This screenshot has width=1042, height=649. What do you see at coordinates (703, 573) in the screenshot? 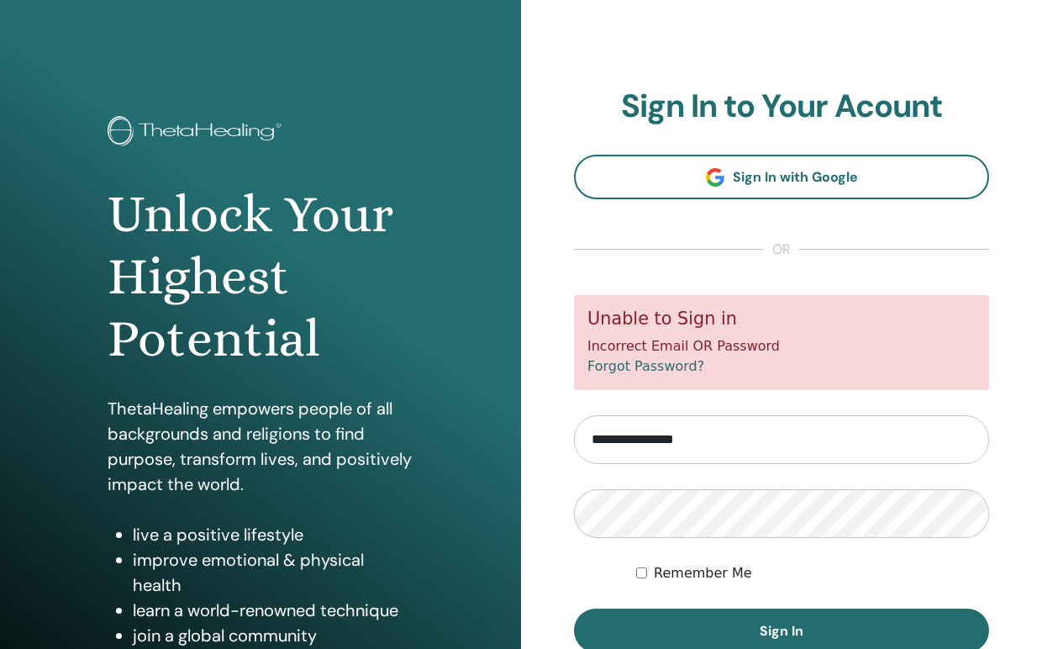
I see `label: Remember Me` at bounding box center [703, 573].